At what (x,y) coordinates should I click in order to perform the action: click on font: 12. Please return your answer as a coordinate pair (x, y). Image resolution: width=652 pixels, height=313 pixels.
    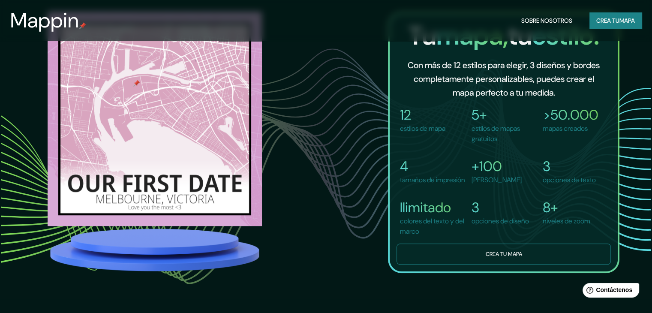
    Looking at the image, I should click on (406, 115).